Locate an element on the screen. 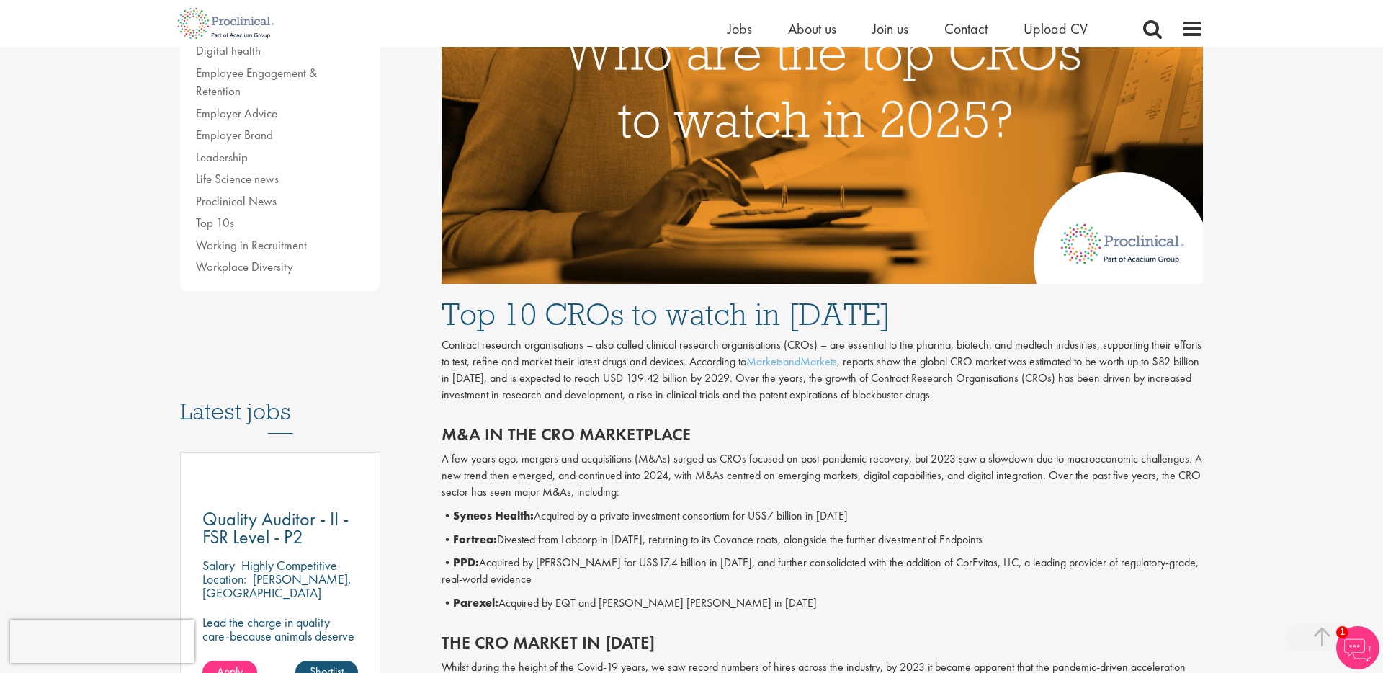 The width and height of the screenshot is (1383, 673). span: Salary is located at coordinates (218, 565).